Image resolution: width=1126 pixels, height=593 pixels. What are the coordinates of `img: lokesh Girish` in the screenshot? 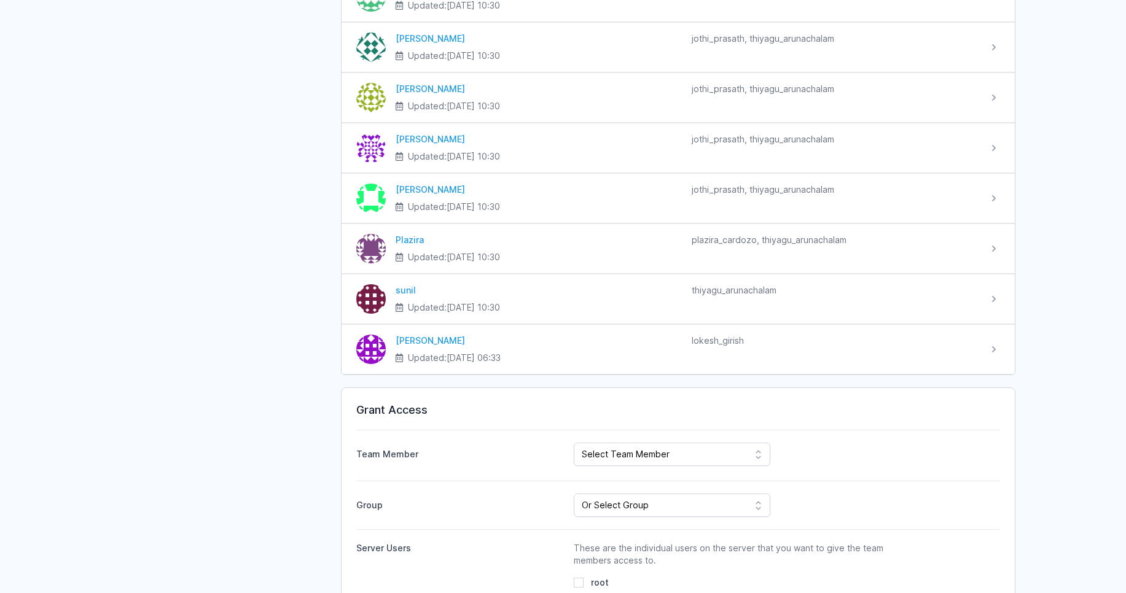 It's located at (371, 350).